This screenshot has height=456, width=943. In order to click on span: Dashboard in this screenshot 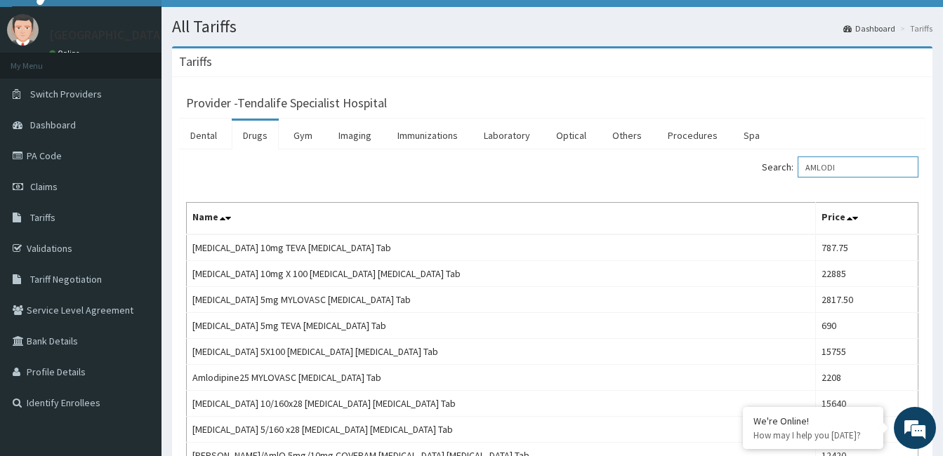, I will do `click(53, 125)`.